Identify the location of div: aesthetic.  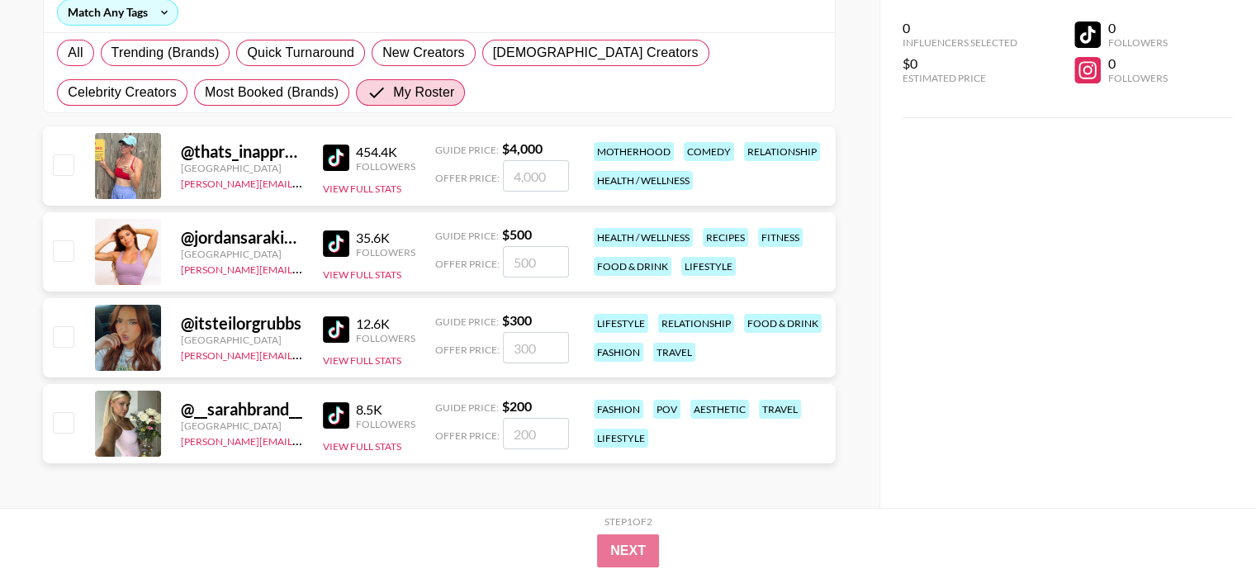
(719, 409).